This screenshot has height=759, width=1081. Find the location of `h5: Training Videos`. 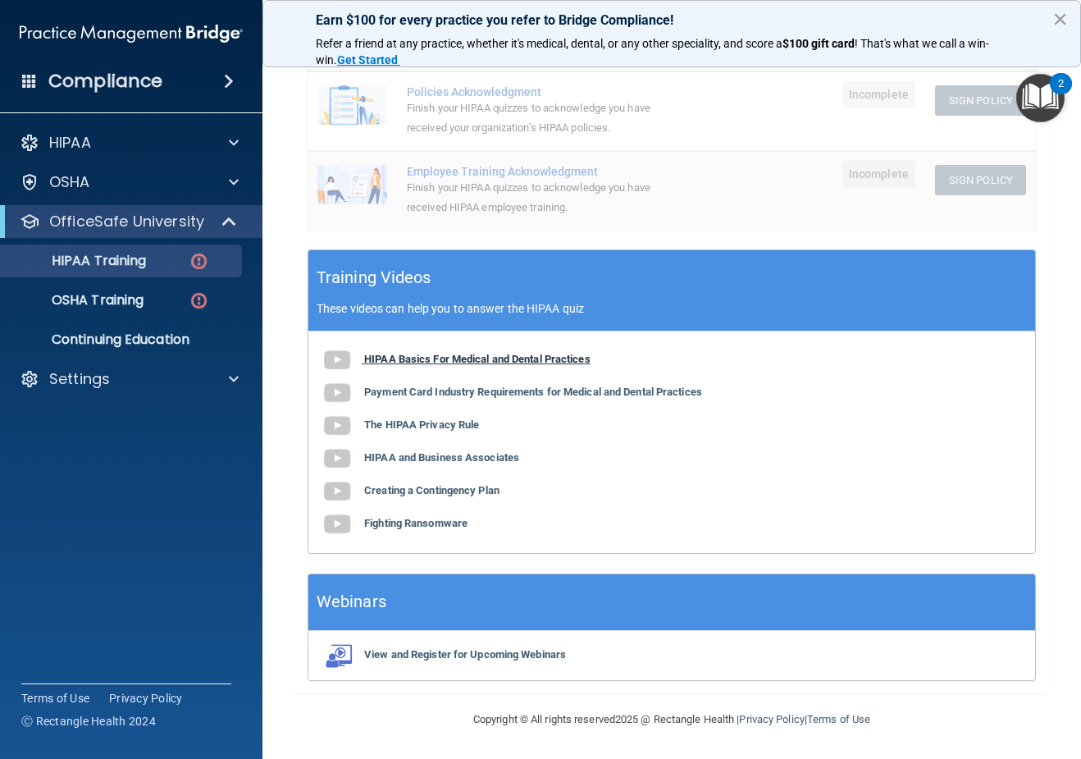

h5: Training Videos is located at coordinates (374, 277).